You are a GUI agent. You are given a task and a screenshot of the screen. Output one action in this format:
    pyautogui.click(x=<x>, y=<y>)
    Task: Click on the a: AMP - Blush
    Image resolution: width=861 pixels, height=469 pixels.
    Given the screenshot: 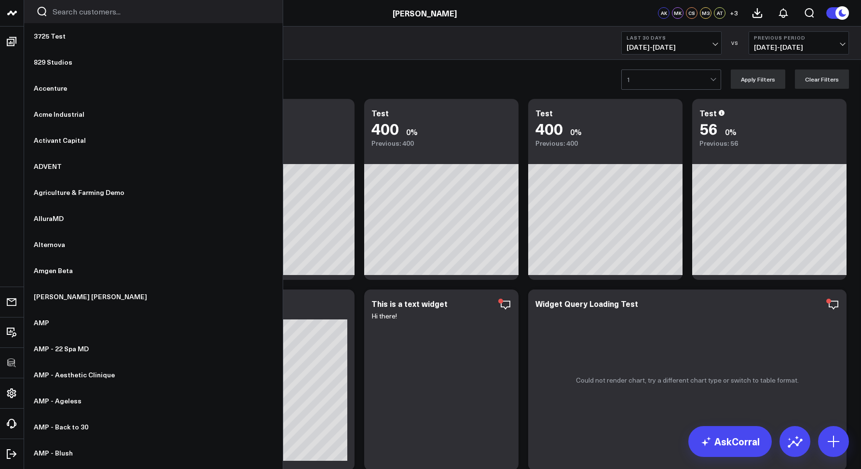 What is the action you would take?
    pyautogui.click(x=153, y=453)
    